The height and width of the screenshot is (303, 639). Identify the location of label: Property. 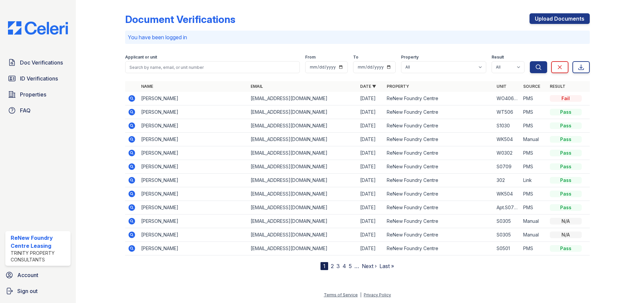
(410, 57).